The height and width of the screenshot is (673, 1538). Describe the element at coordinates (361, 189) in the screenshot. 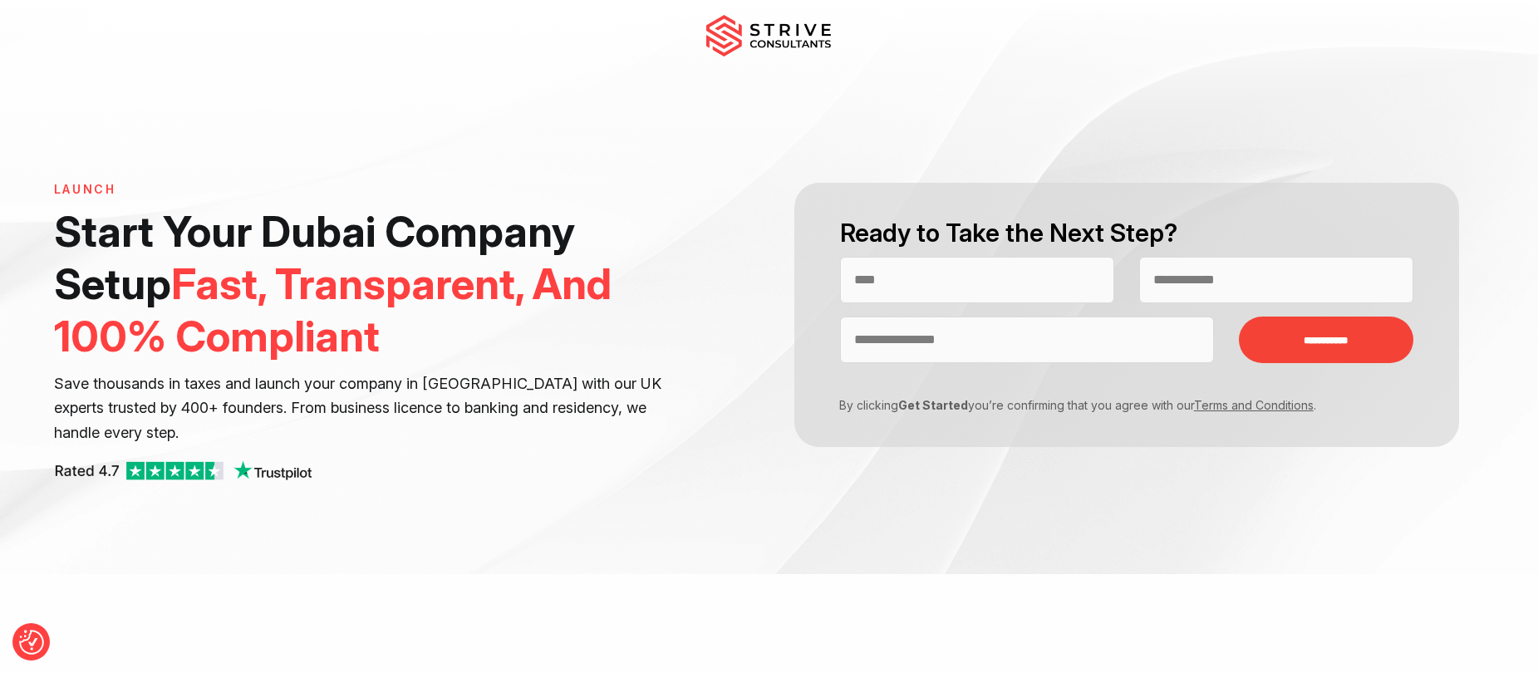

I see `h6: LAUNCH` at that location.